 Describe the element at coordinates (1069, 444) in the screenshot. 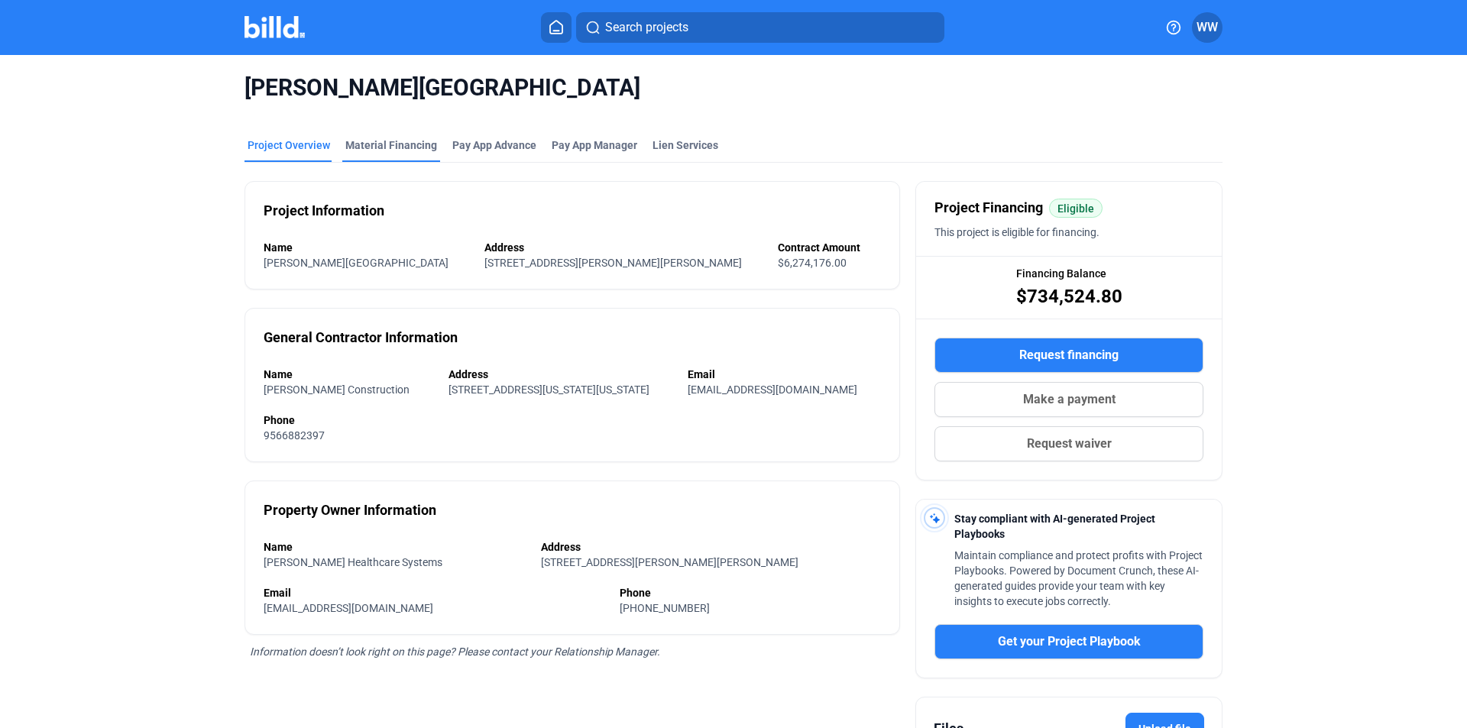

I see `span: Request waiver` at that location.